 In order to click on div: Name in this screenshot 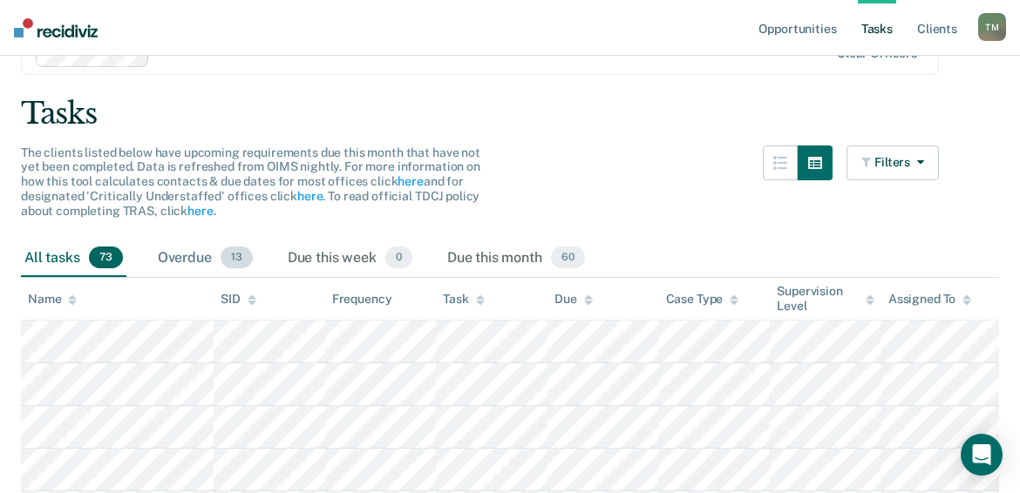, I will do `click(52, 299)`.